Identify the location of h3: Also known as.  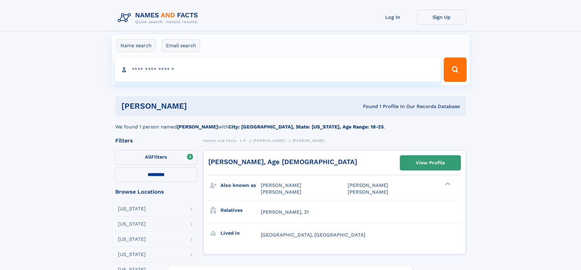
(241, 186).